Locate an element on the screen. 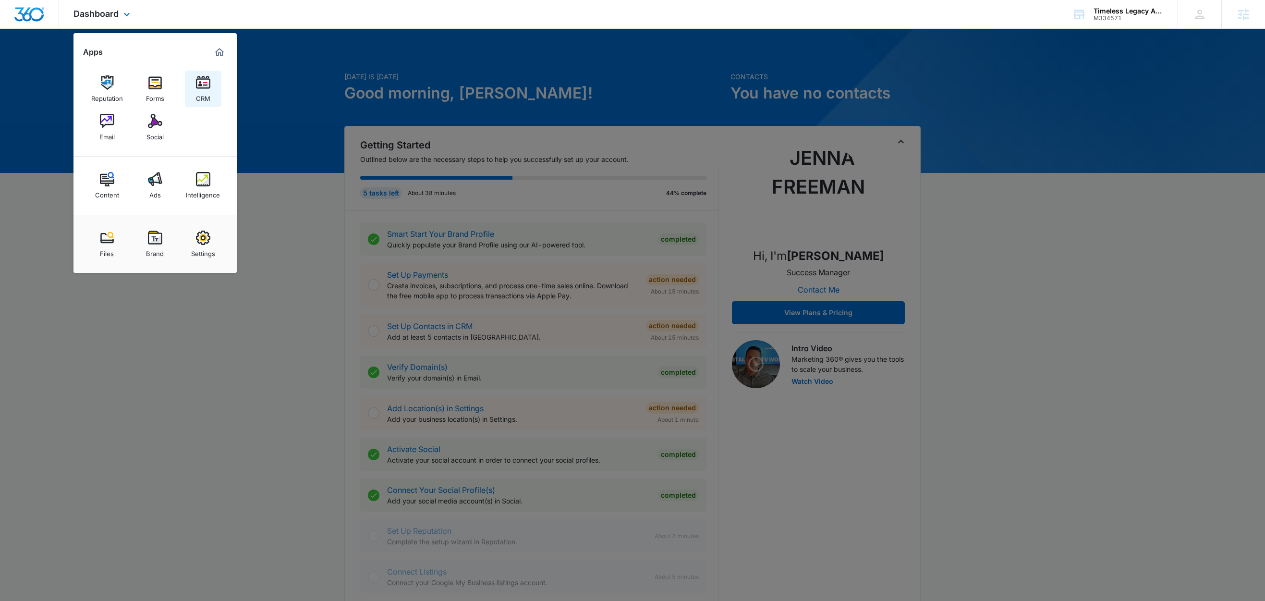 This screenshot has height=601, width=1265. a: Content is located at coordinates (107, 185).